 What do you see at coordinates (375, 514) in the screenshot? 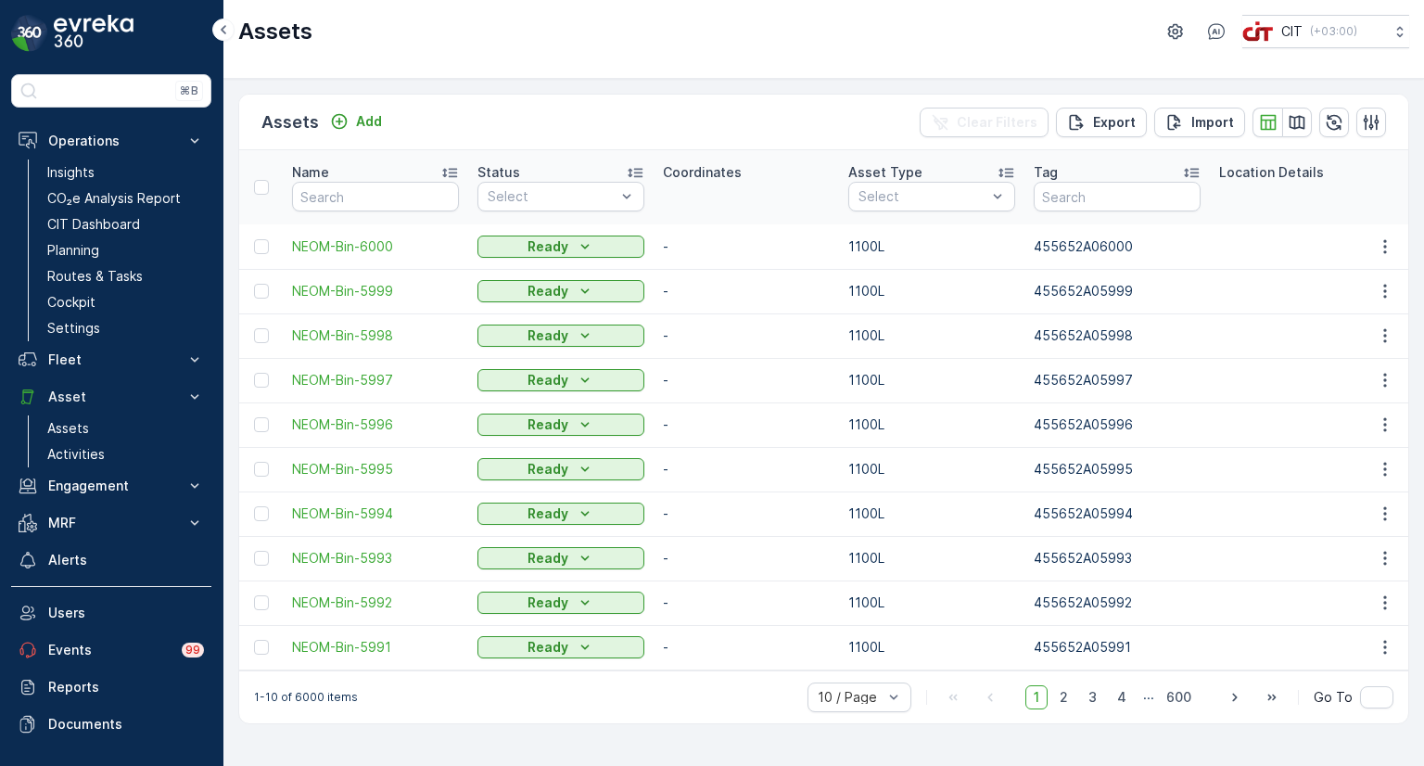
I see `span: NEOM-Bin-5994` at bounding box center [375, 514].